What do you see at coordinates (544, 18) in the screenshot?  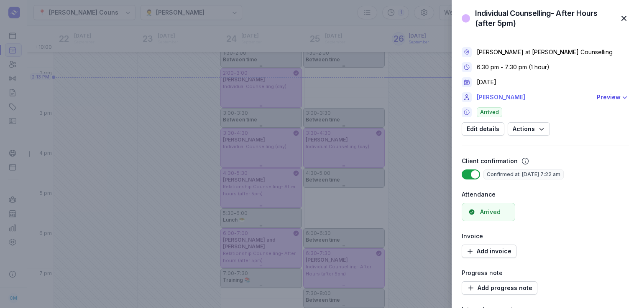 I see `div: Individual Counselling- After Hours (after 5pm)` at bounding box center [544, 18].